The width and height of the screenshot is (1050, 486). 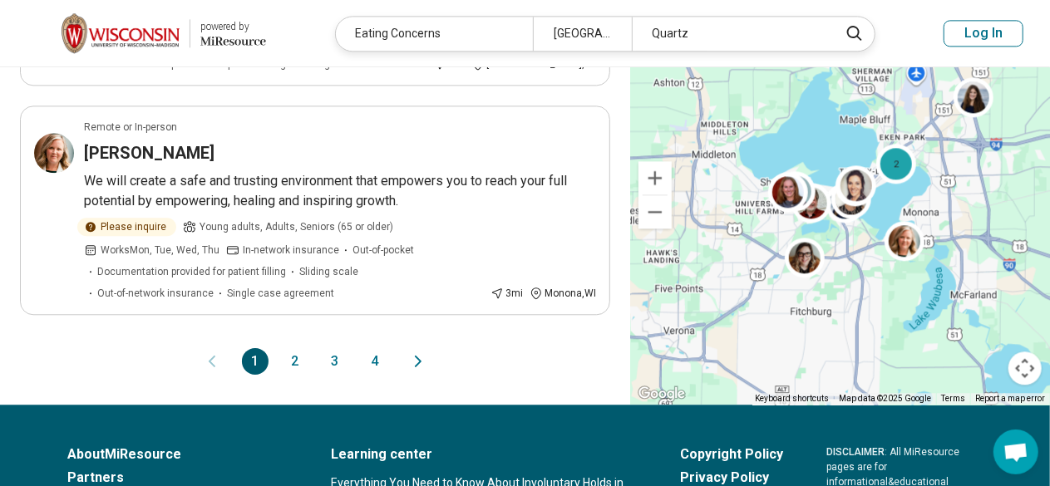 What do you see at coordinates (732, 455) in the screenshot?
I see `a: Copyright Policy` at bounding box center [732, 455].